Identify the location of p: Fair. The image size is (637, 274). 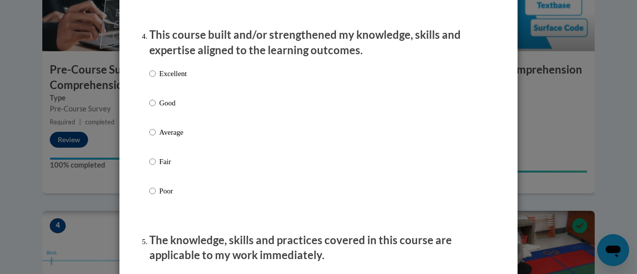
(173, 162).